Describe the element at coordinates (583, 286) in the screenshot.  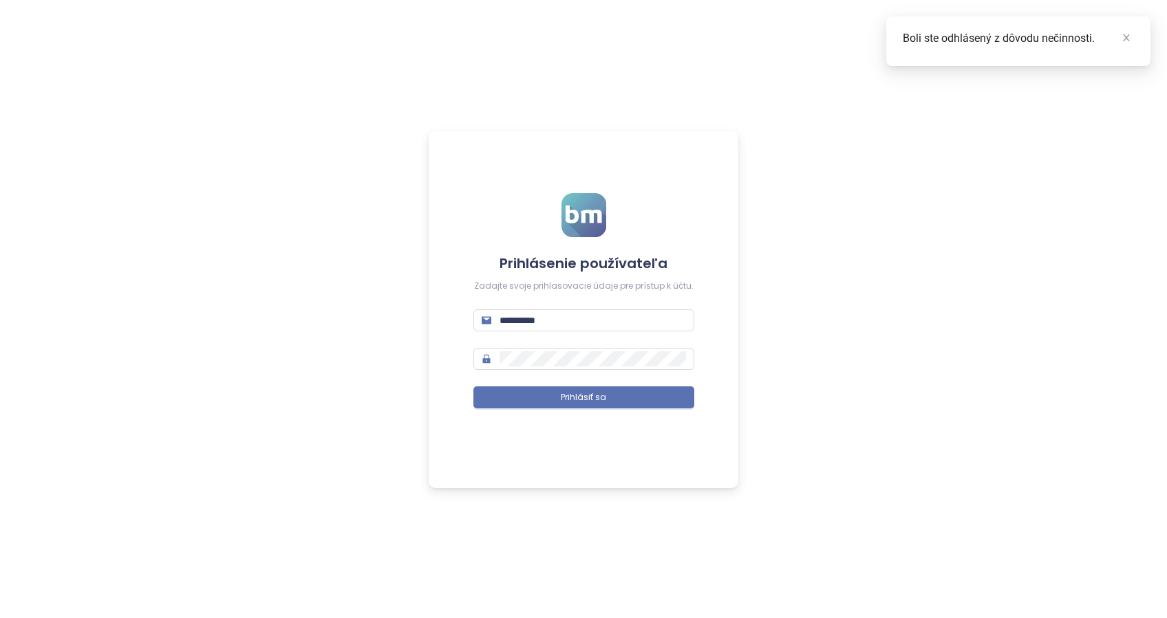
I see `div: Zadajte svoje prihlasovacie údaje pre prístup k účtu.` at that location.